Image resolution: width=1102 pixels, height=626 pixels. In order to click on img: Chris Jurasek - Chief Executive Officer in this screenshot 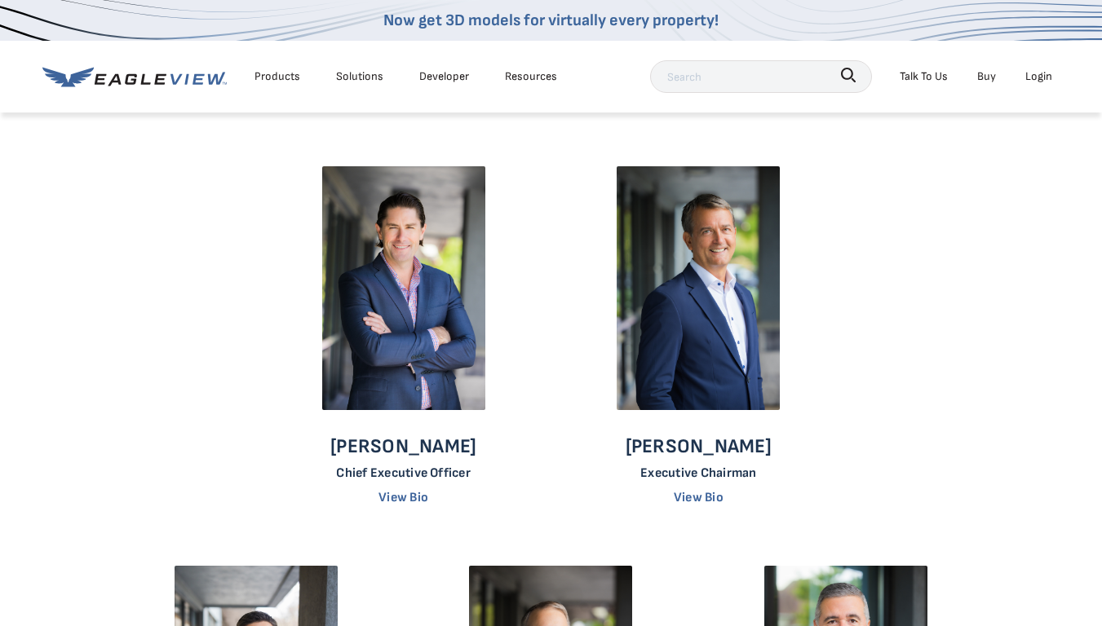, I will do `click(698, 289)`.